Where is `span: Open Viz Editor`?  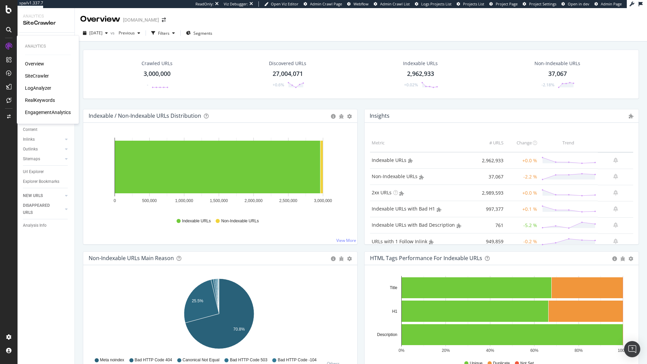
span: Open Viz Editor is located at coordinates (285, 4).